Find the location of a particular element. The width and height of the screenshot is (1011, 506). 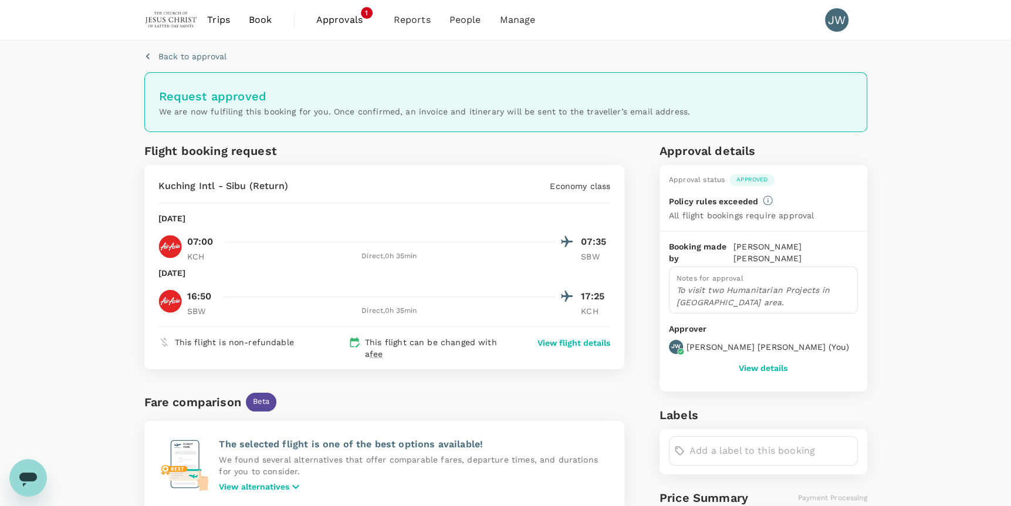

p: We found several alternatives that offer comparable fares, departure times, and durations for you... is located at coordinates (414, 465).